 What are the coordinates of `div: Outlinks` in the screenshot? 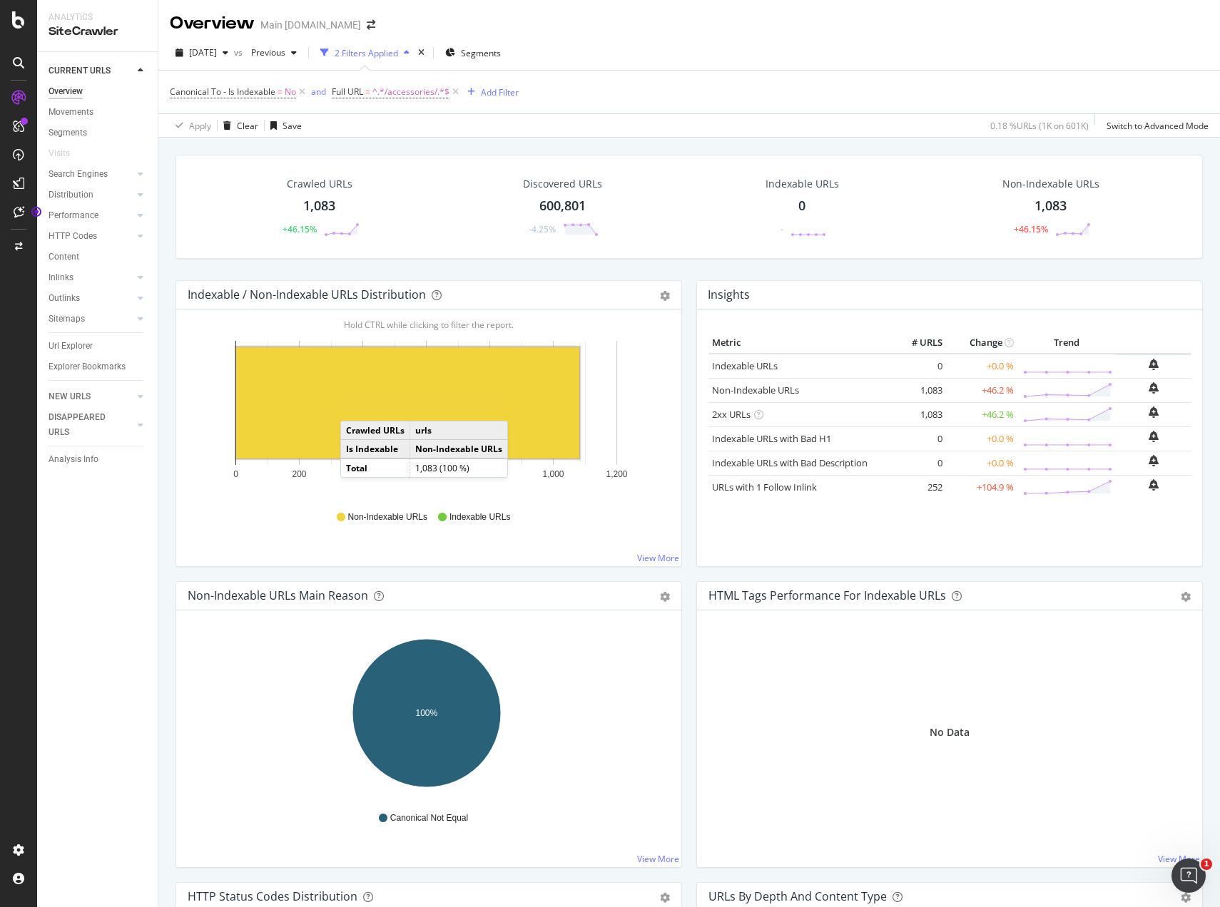 It's located at (64, 298).